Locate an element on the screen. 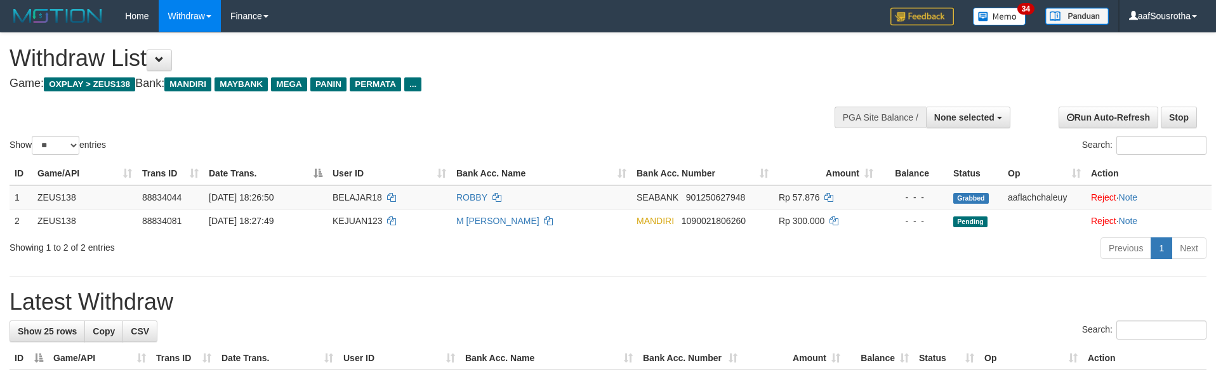  span: CSV is located at coordinates (140, 331).